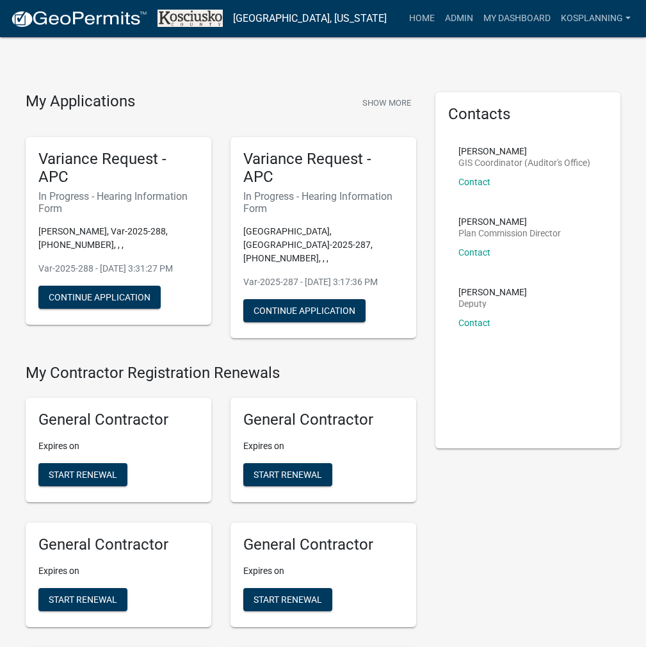 The image size is (646, 647). Describe the element at coordinates (459, 19) in the screenshot. I see `a: Admin` at that location.